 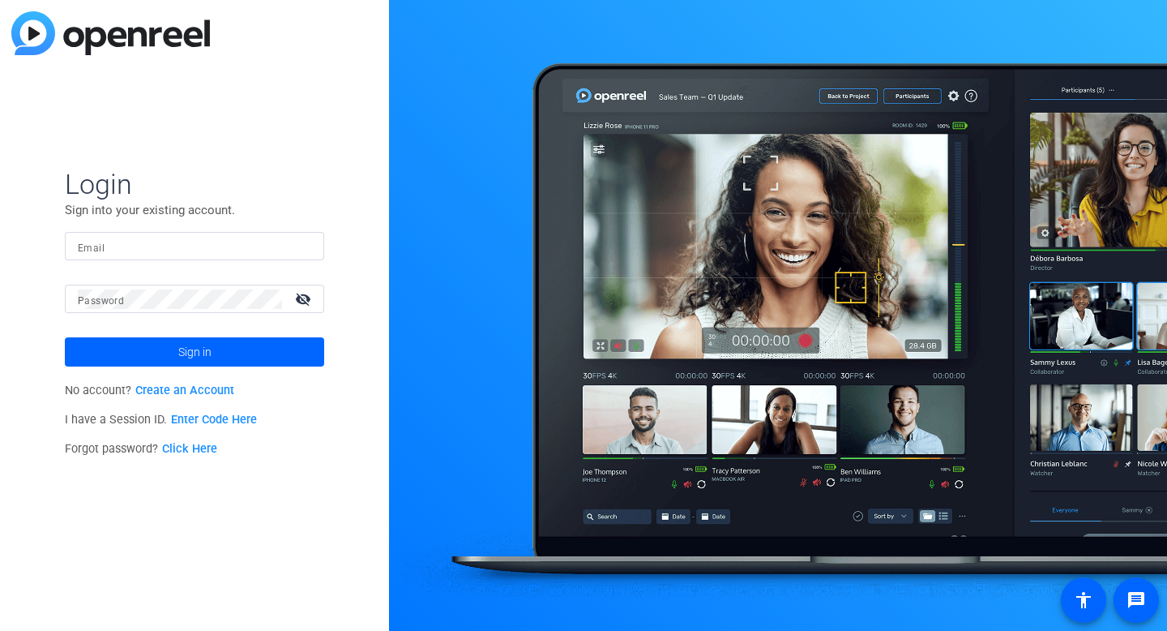 What do you see at coordinates (305, 298) in the screenshot?
I see `mat-icon: visibility_off` at bounding box center [305, 298].